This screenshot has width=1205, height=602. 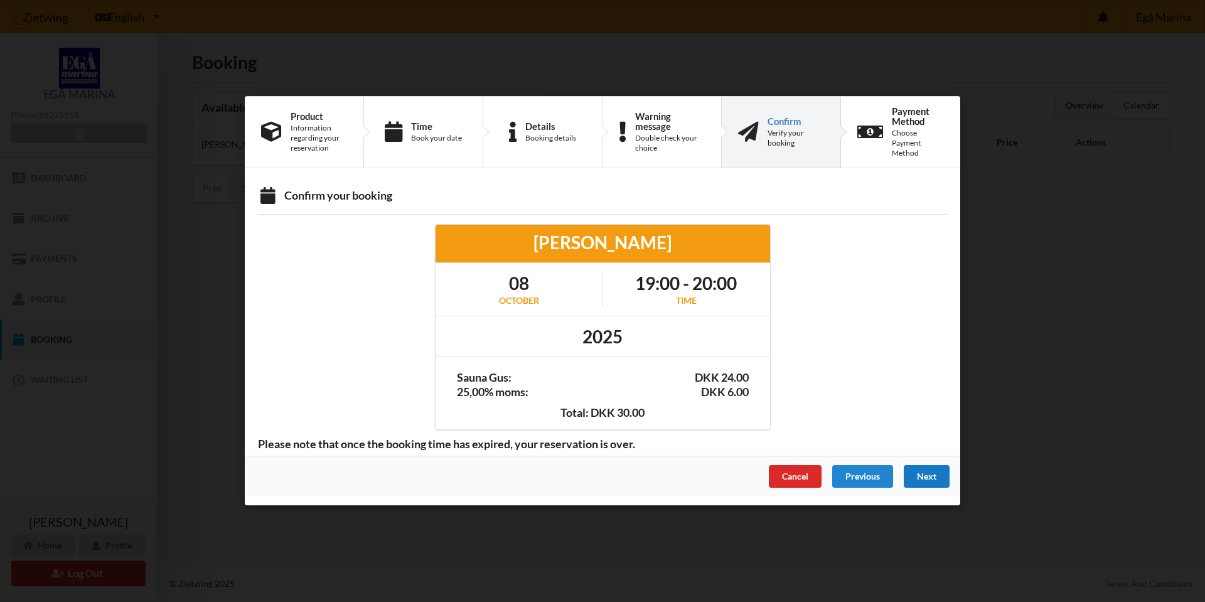 I want to click on div: Confirm your booking, so click(x=603, y=197).